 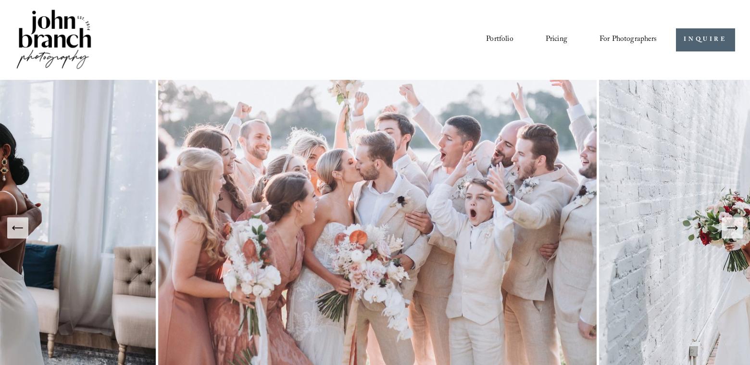 I want to click on img: John Branch IV Photography, so click(x=54, y=40).